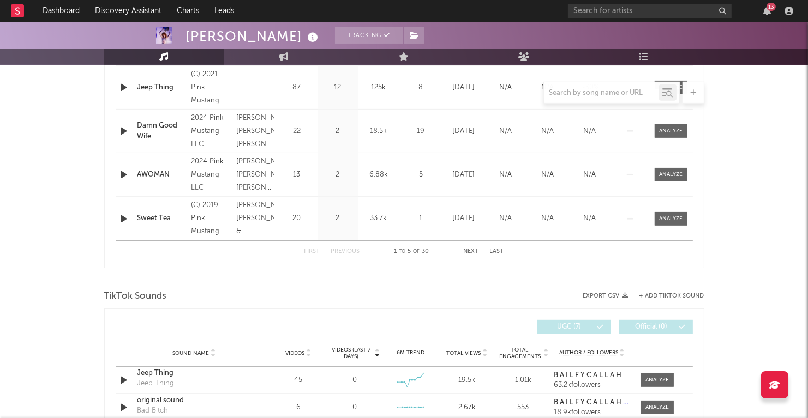 Image resolution: width=808 pixels, height=418 pixels. What do you see at coordinates (649, 11) in the screenshot?
I see `input: Search for artists` at bounding box center [649, 11].